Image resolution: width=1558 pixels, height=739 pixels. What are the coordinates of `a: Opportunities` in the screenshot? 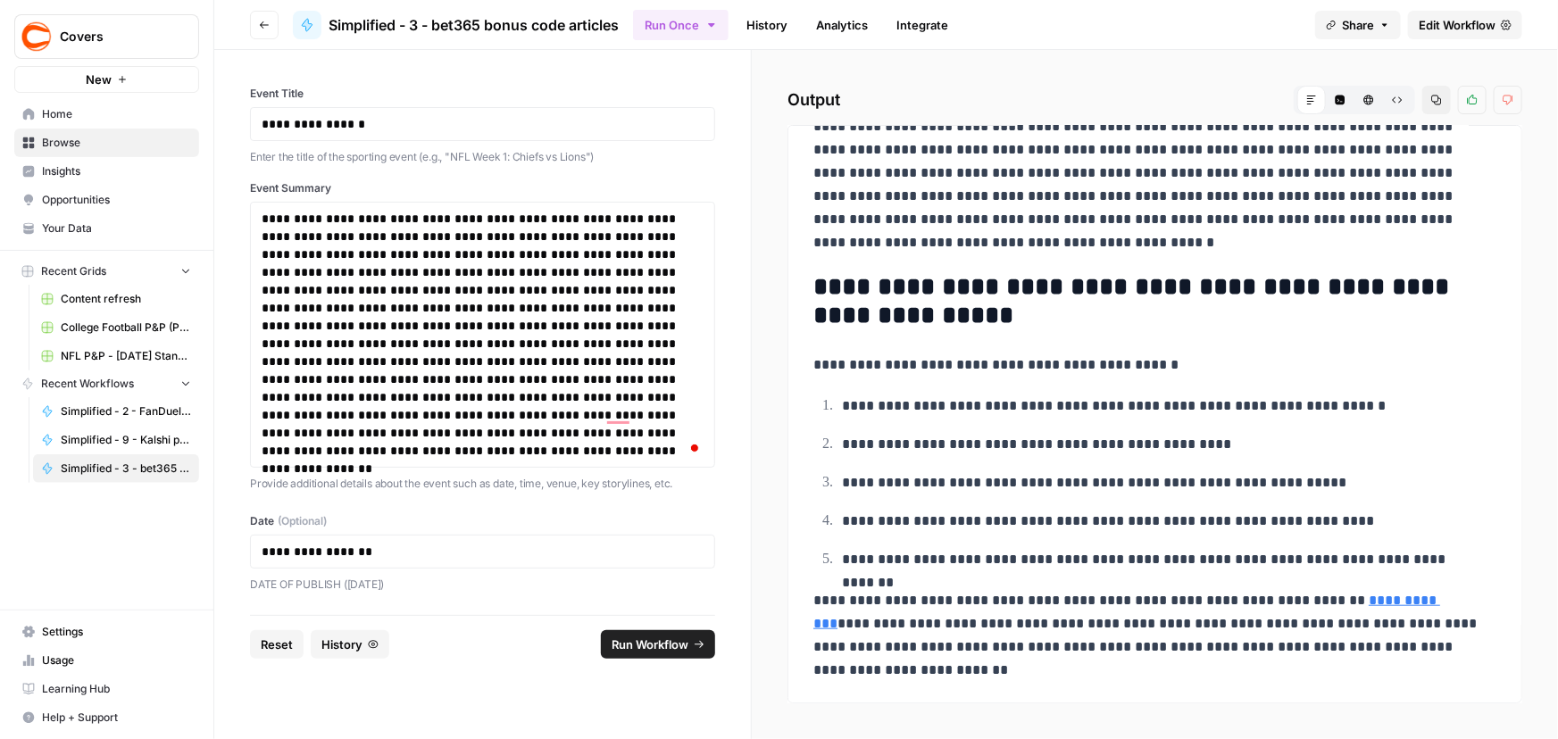 It's located at (106, 200).